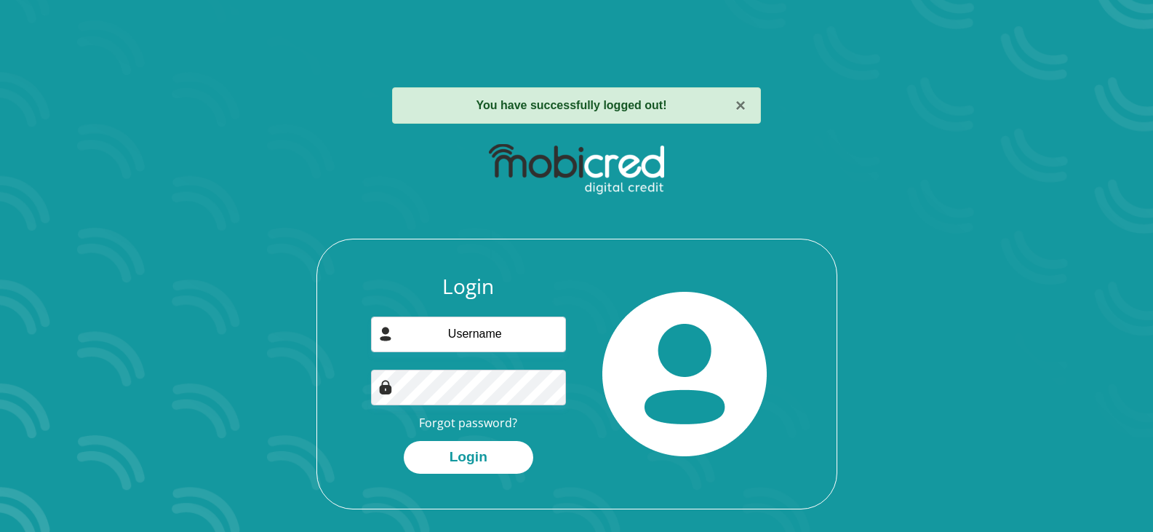 Image resolution: width=1153 pixels, height=532 pixels. I want to click on img: Image, so click(386, 387).